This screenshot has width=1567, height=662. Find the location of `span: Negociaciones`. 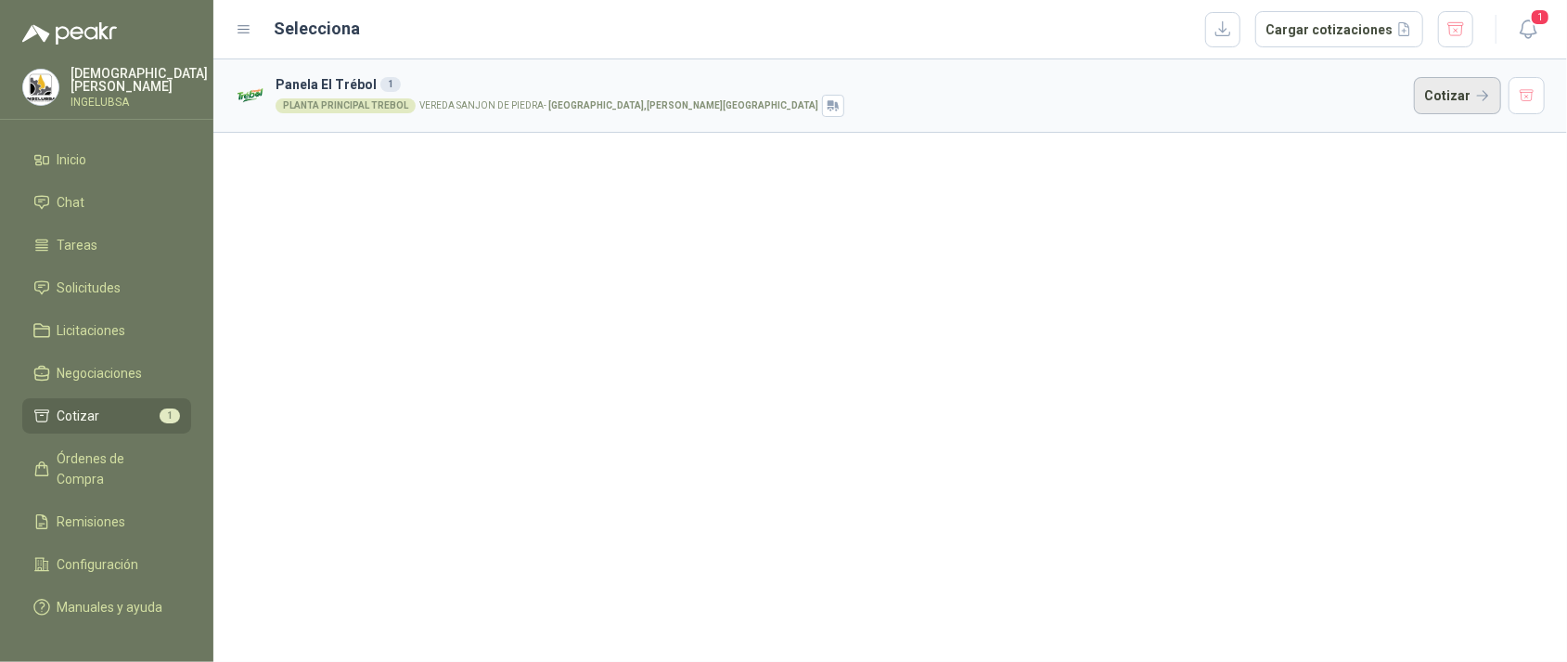

span: Negociaciones is located at coordinates (100, 373).